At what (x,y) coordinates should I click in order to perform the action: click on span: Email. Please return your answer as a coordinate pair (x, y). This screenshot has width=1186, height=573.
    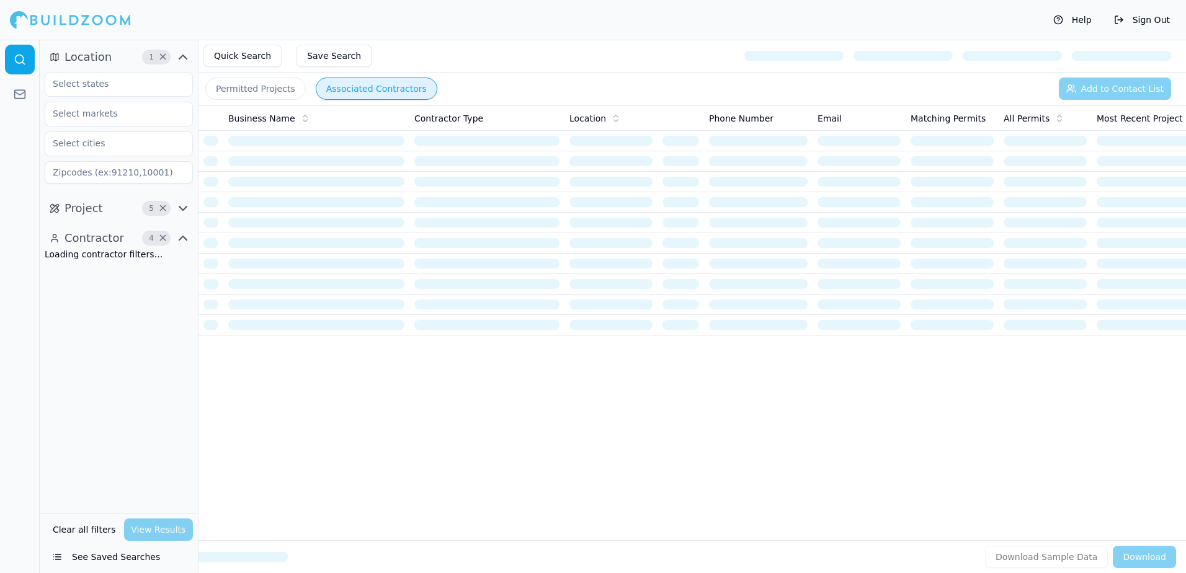
    Looking at the image, I should click on (829, 118).